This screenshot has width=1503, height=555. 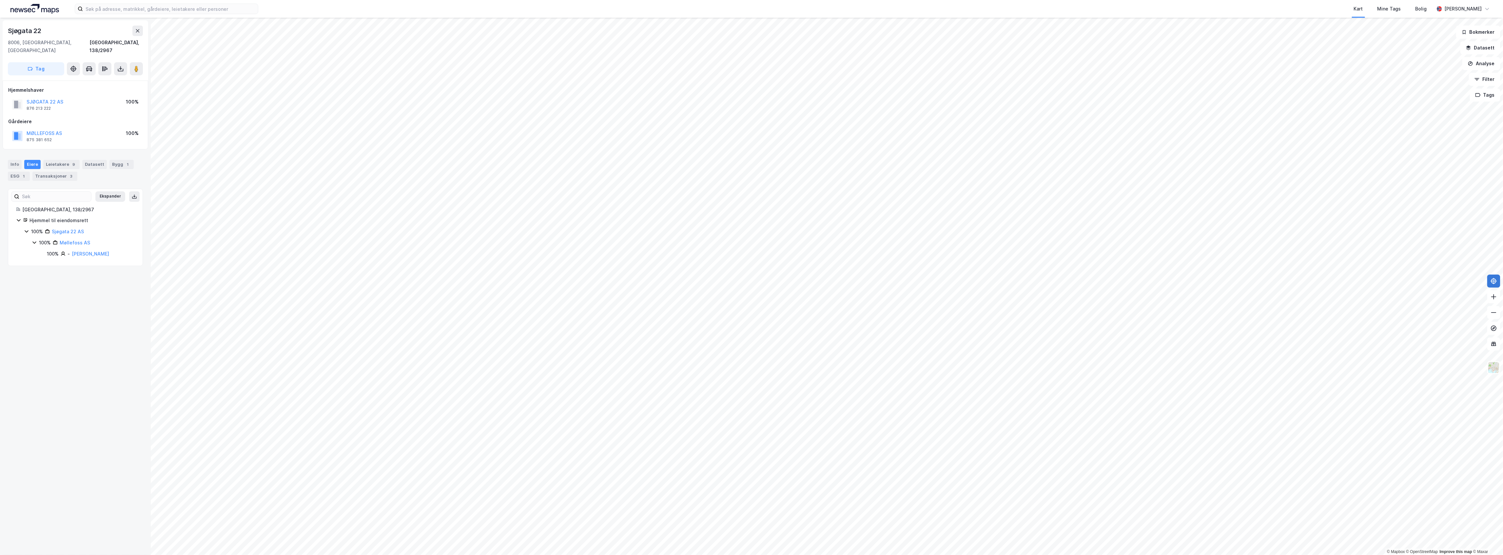 What do you see at coordinates (1396, 552) in the screenshot?
I see `a: Mapbox` at bounding box center [1396, 552].